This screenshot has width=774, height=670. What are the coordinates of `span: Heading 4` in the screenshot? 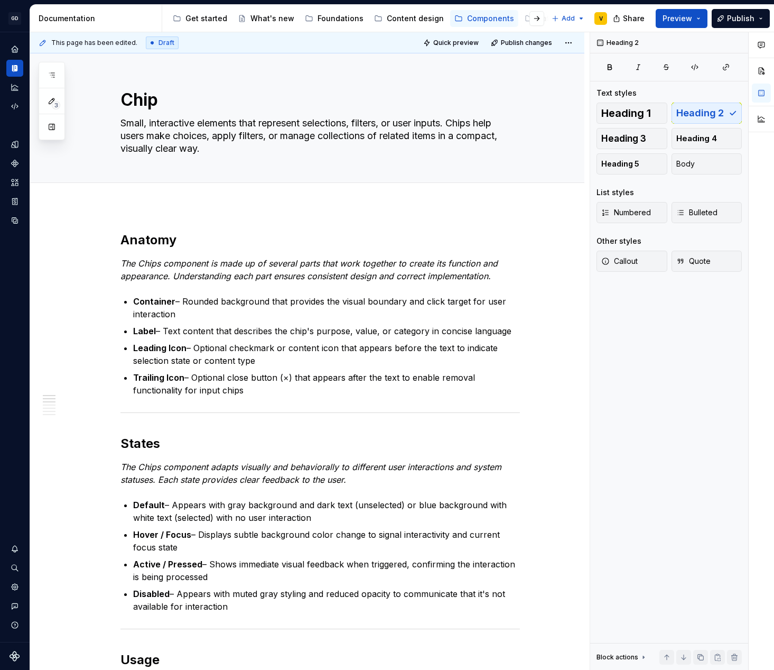 It's located at (697, 138).